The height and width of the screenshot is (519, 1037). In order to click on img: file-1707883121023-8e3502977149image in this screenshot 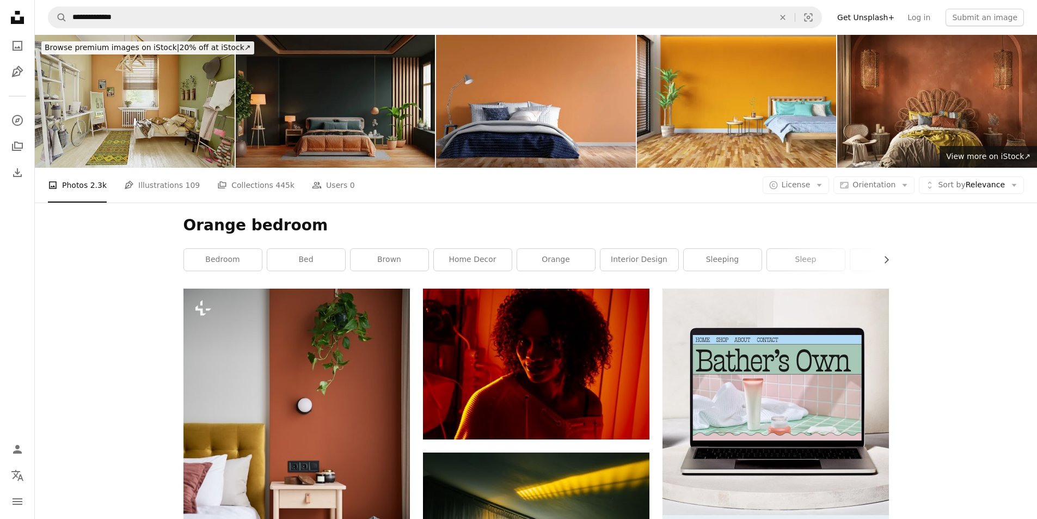, I will do `click(776, 402)`.